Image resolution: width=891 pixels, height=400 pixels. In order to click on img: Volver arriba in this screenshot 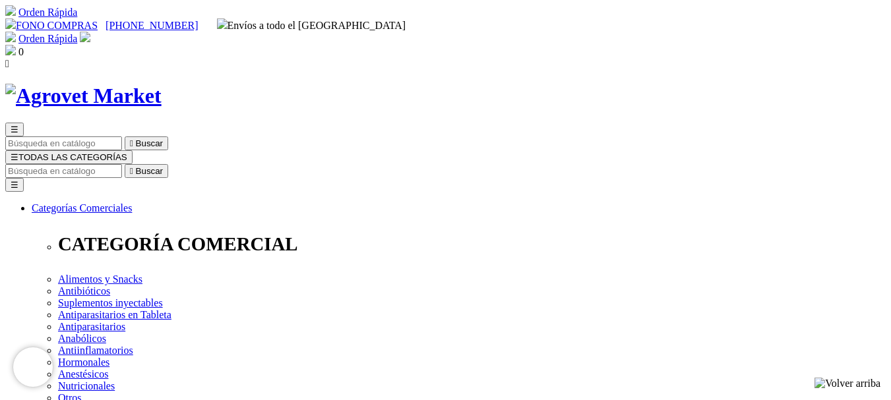, I will do `click(848, 384)`.